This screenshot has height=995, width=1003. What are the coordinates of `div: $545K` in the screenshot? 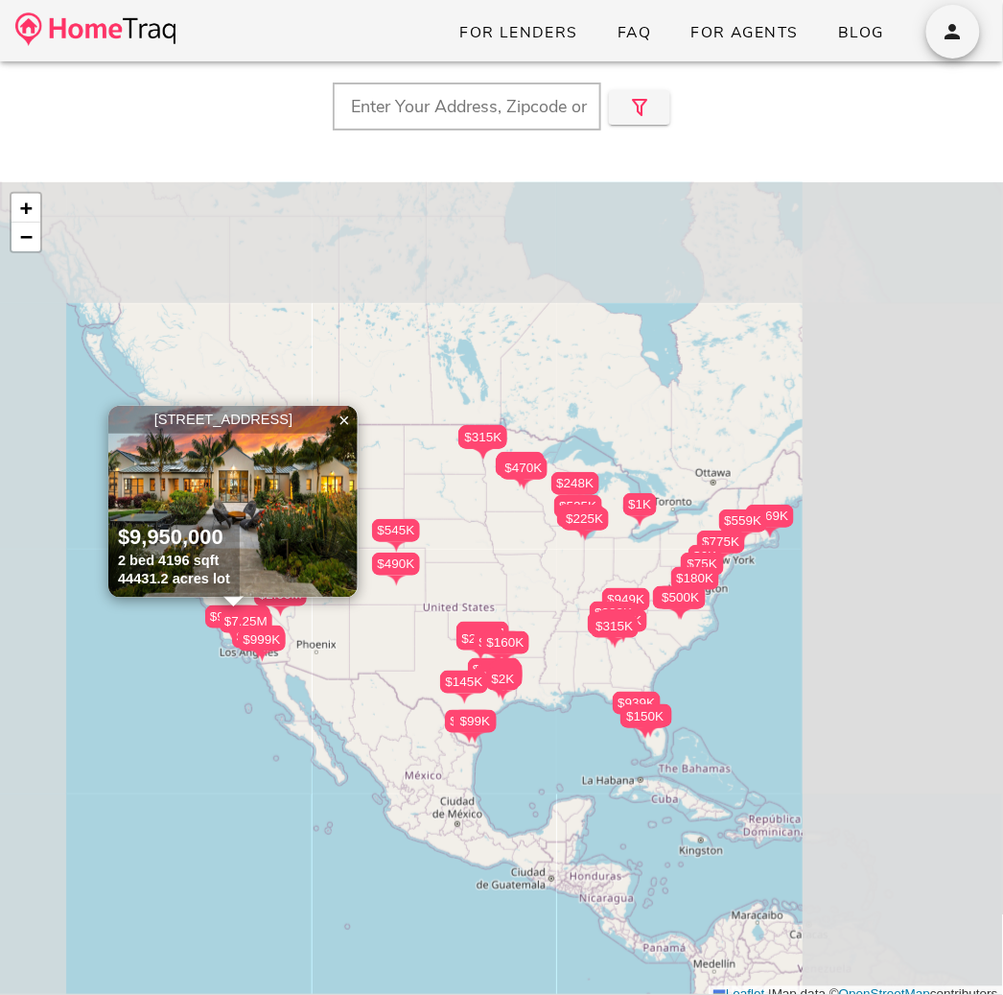 It's located at (396, 530).